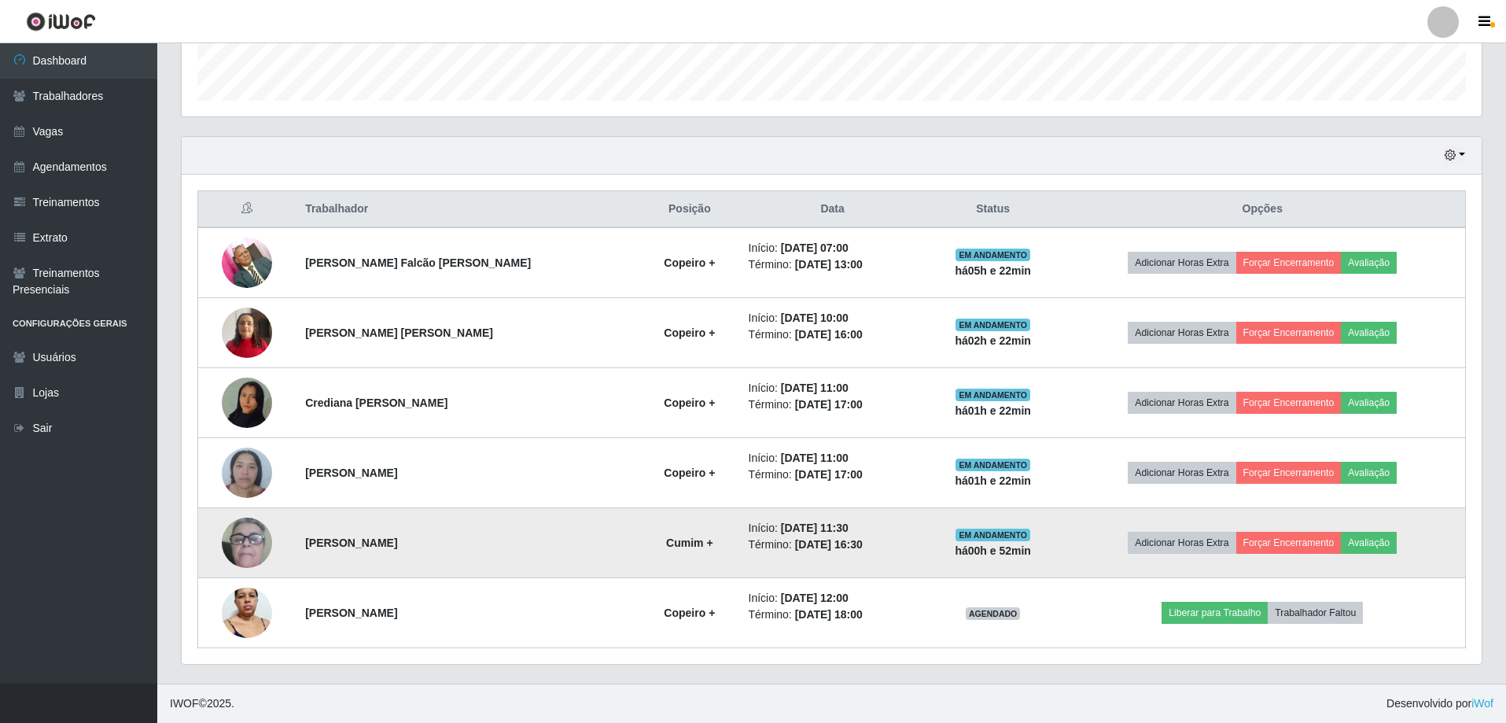 The height and width of the screenshot is (723, 1506). What do you see at coordinates (690, 543) in the screenshot?
I see `strong: Cumim +` at bounding box center [690, 543].